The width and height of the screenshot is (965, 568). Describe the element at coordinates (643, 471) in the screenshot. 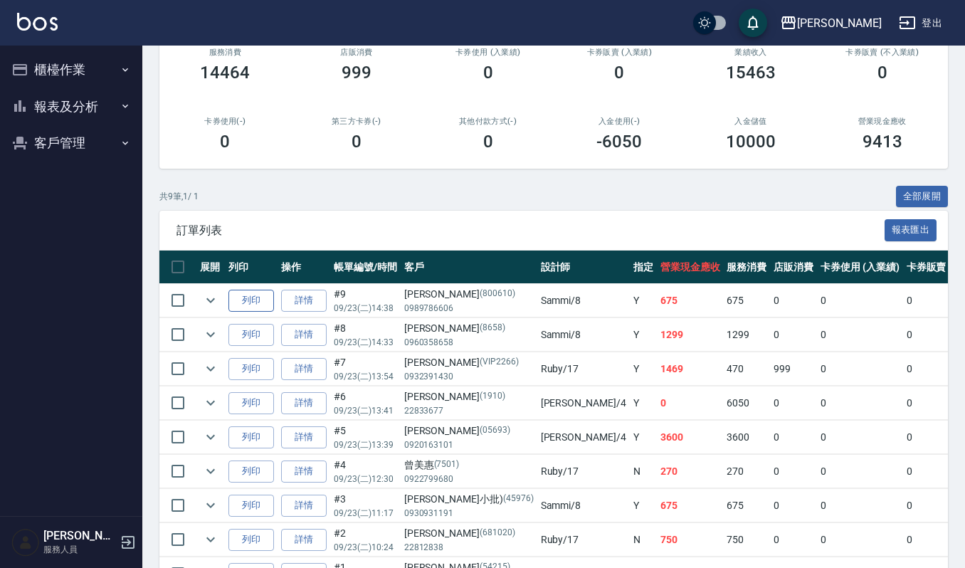

I see `td: N` at that location.